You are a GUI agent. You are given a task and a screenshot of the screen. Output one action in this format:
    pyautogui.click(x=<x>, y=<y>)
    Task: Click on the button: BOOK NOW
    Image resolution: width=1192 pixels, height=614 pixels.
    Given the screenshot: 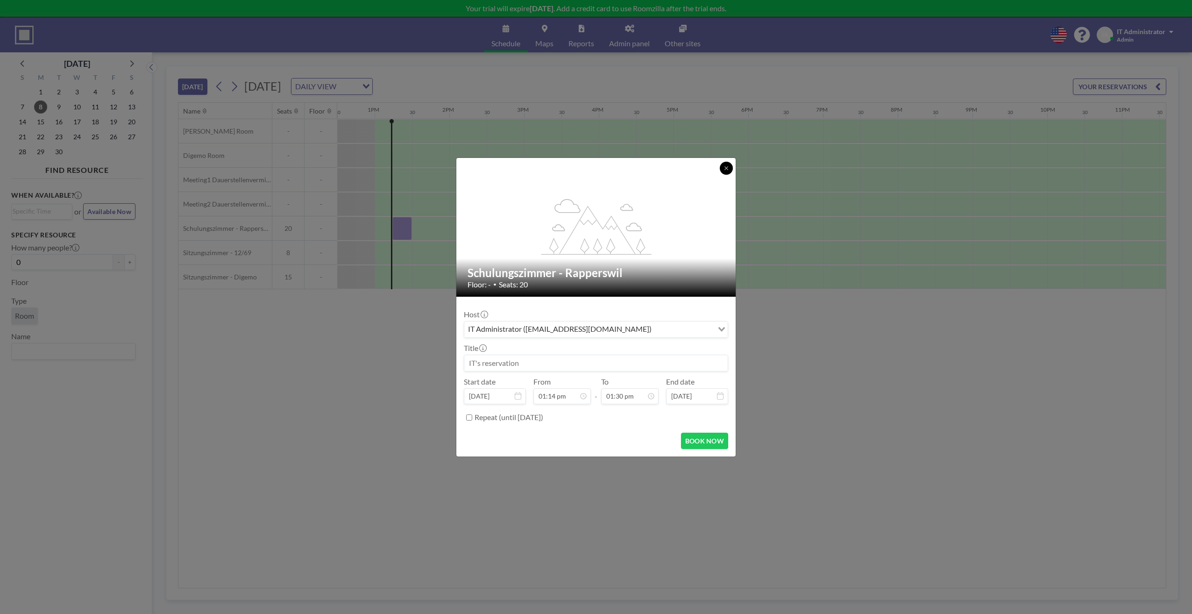 What is the action you would take?
    pyautogui.click(x=704, y=440)
    